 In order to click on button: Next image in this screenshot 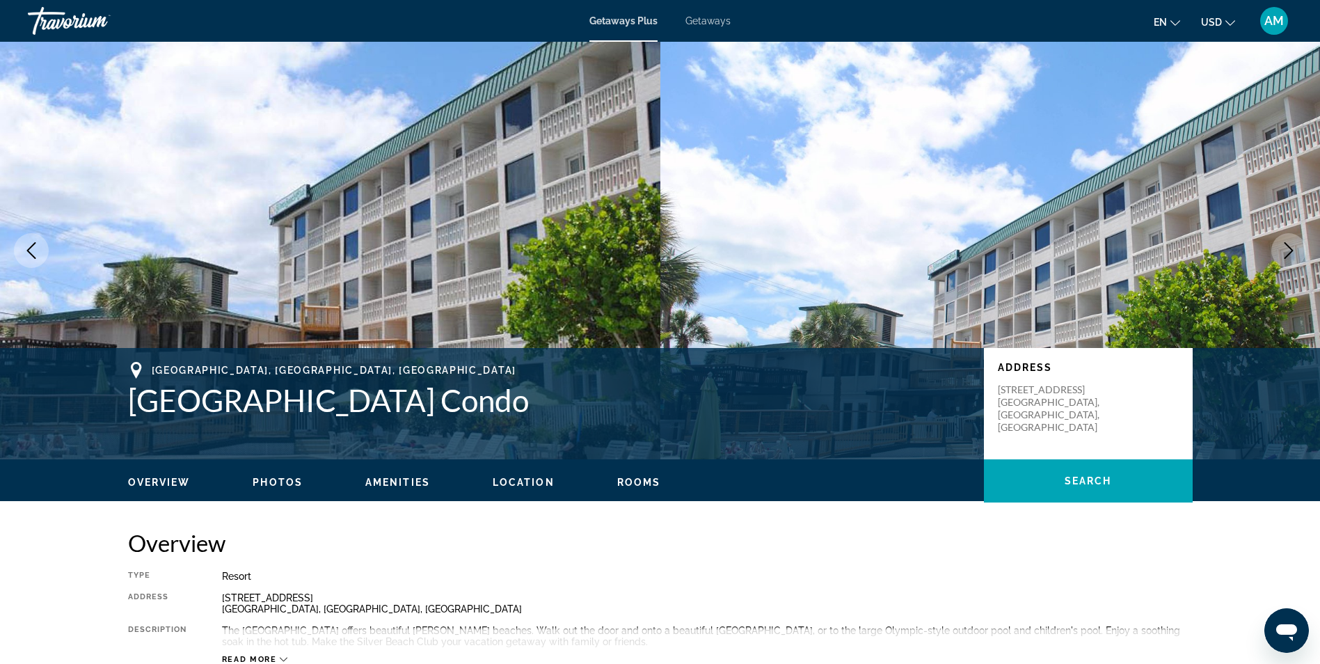, I will do `click(1289, 251)`.